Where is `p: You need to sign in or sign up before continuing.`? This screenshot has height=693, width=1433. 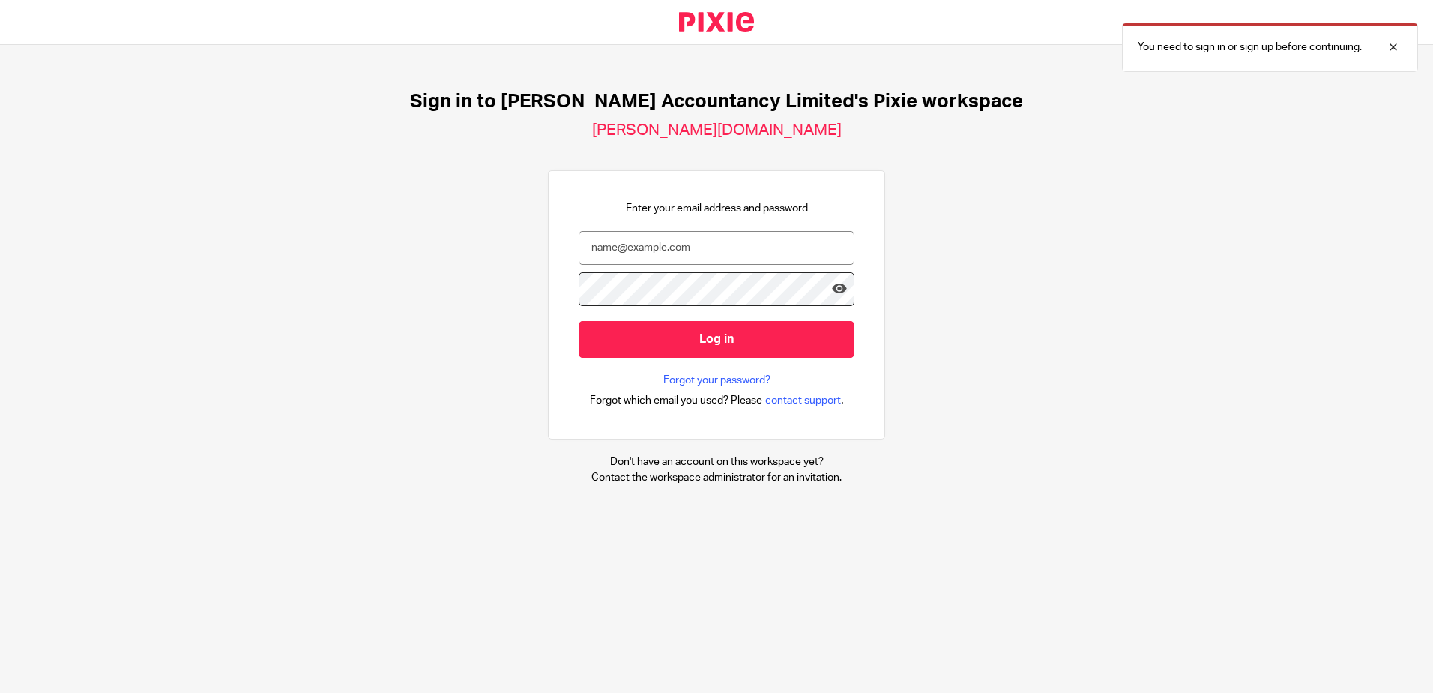
p: You need to sign in or sign up before continuing. is located at coordinates (1250, 47).